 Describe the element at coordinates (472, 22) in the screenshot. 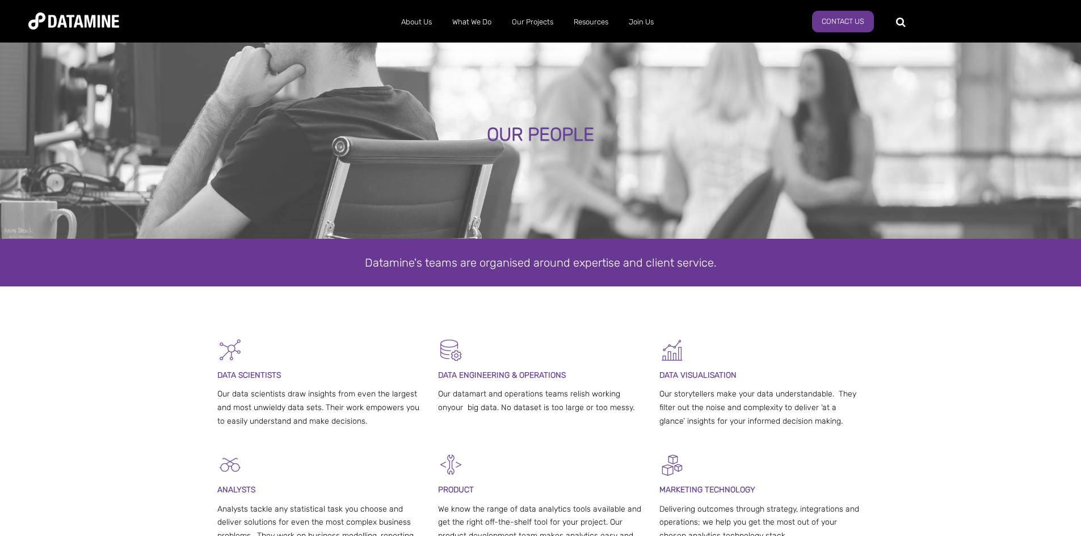

I see `a: What We Do` at that location.